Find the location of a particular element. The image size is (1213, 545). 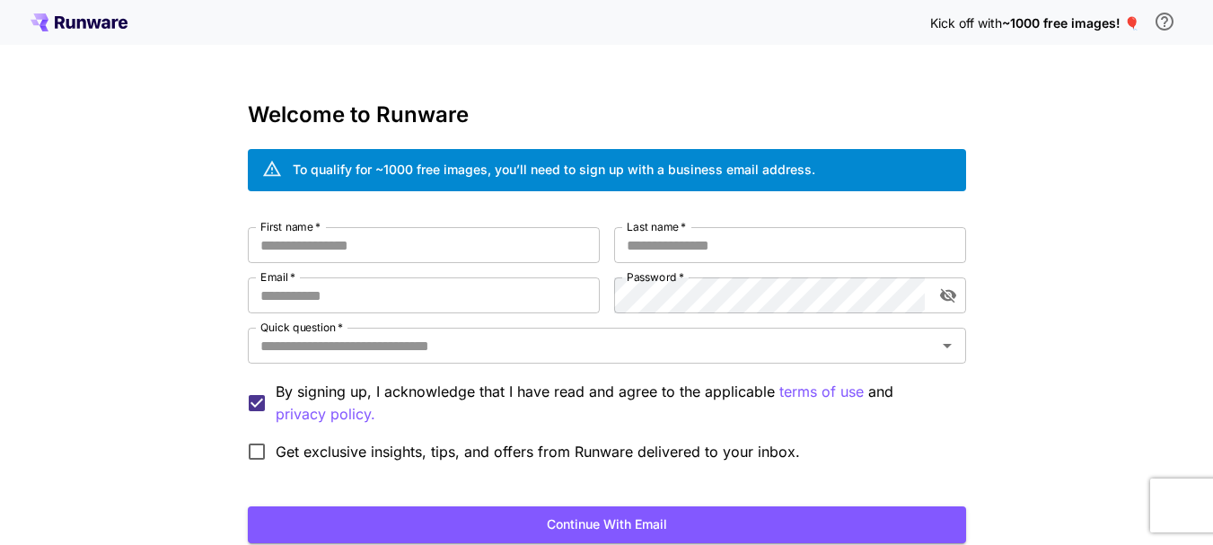

button: toggle password visibility is located at coordinates (948, 295).